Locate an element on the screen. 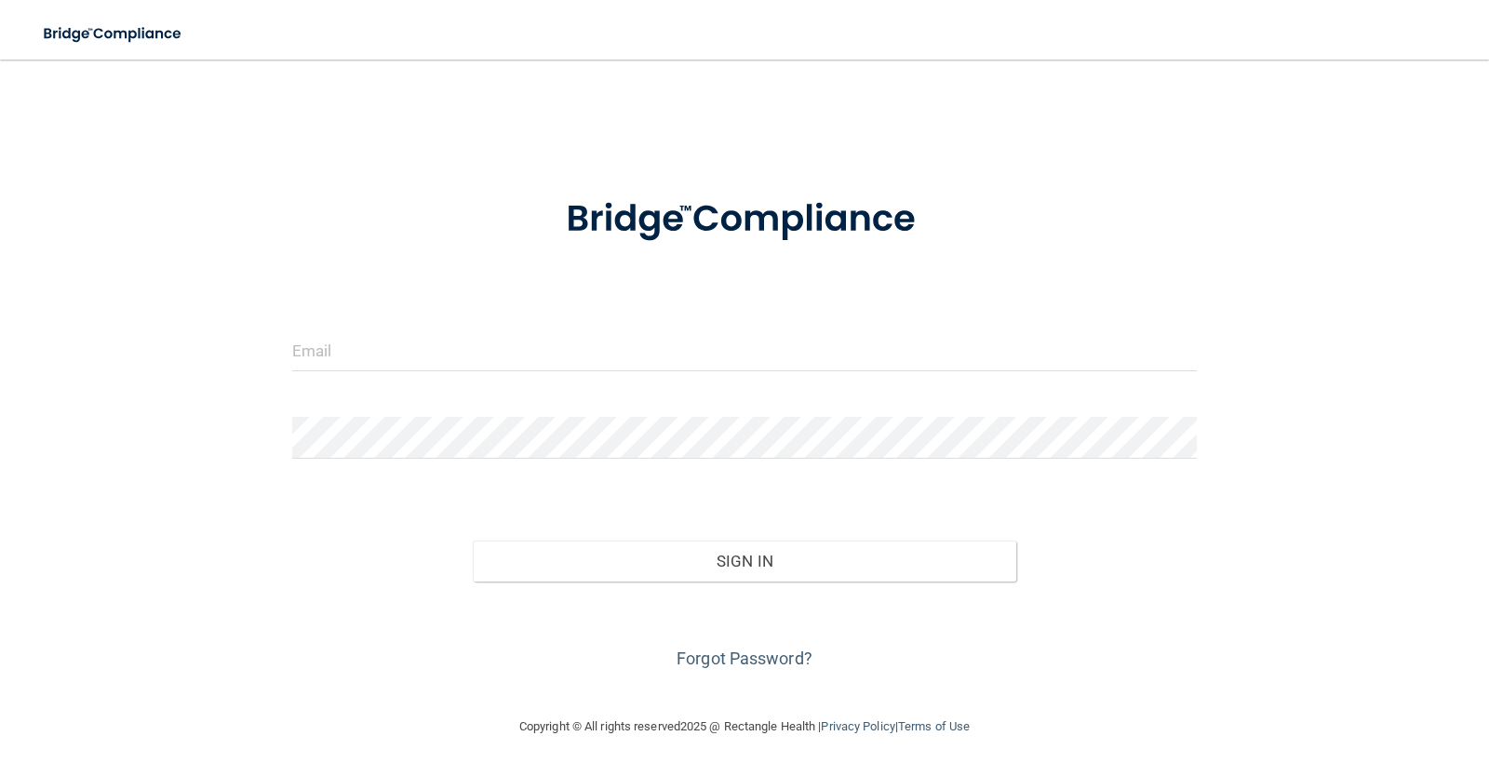 The image size is (1489, 776). button: Sign In is located at coordinates (745, 561).